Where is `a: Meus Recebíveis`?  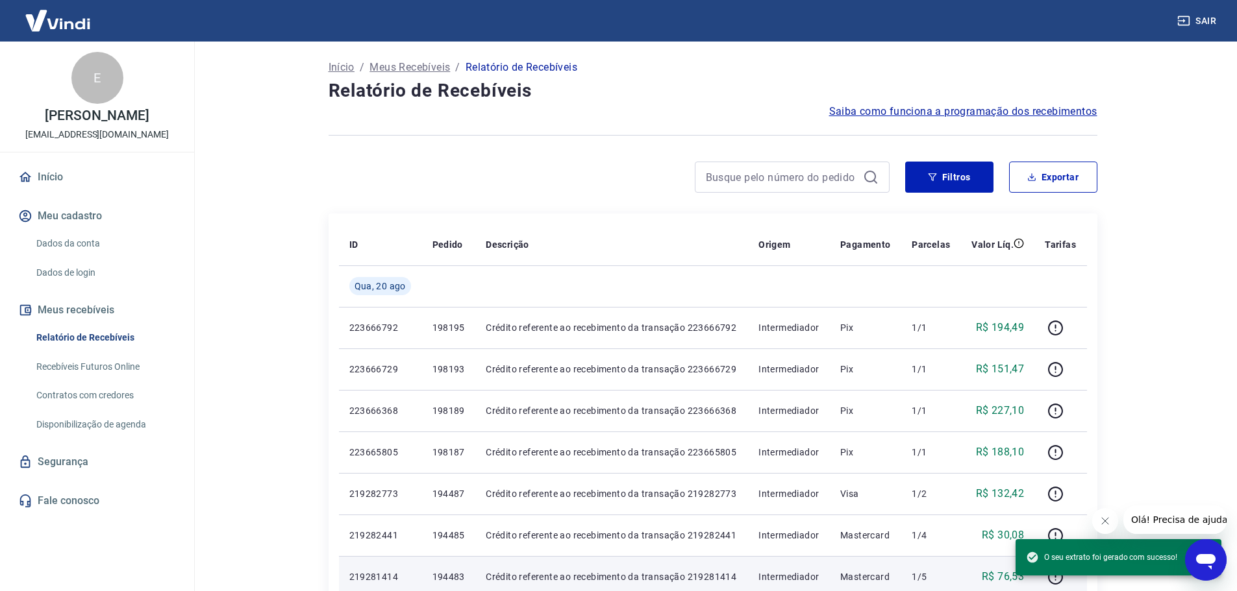
a: Meus Recebíveis is located at coordinates (410, 68).